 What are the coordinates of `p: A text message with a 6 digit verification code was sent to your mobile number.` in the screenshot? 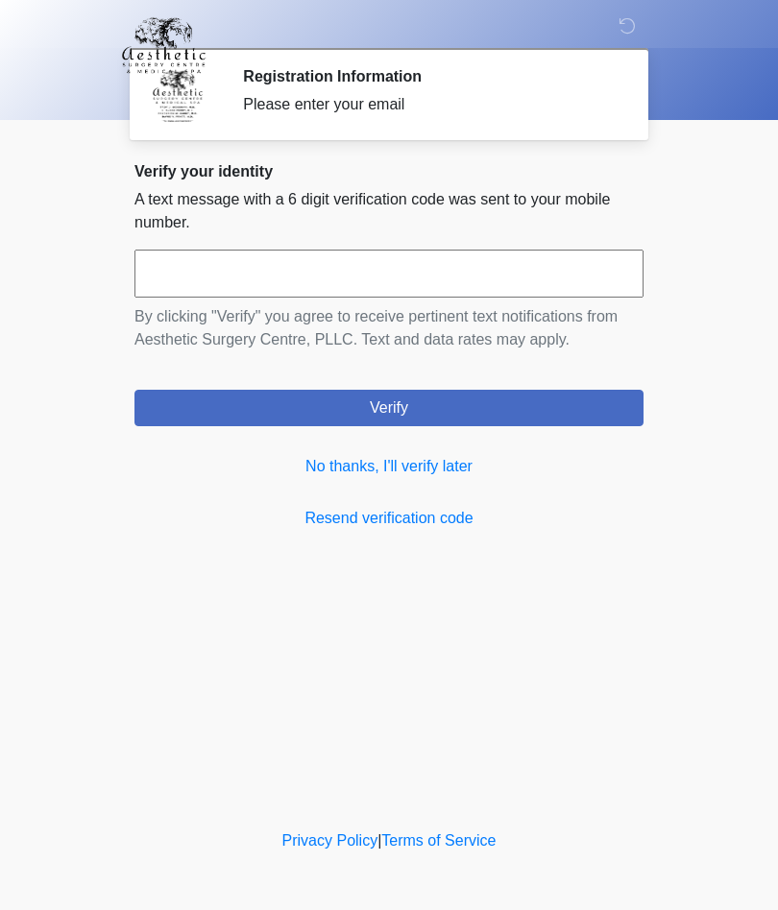 It's located at (389, 211).